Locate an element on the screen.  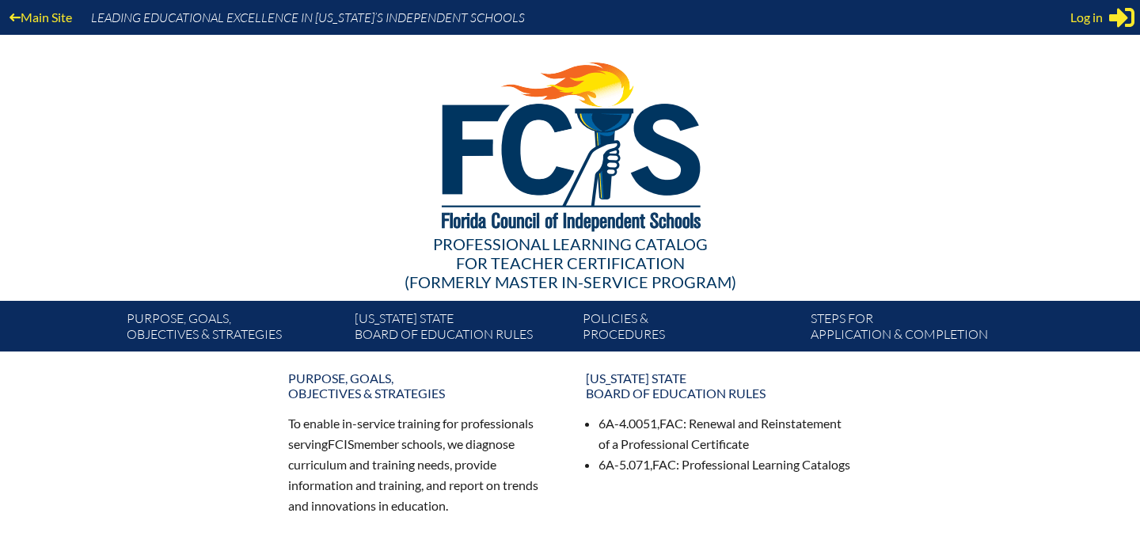
li: 6A-4.0051, : Renewal and Reinstatement of a Professional Certificate is located at coordinates (725, 434).